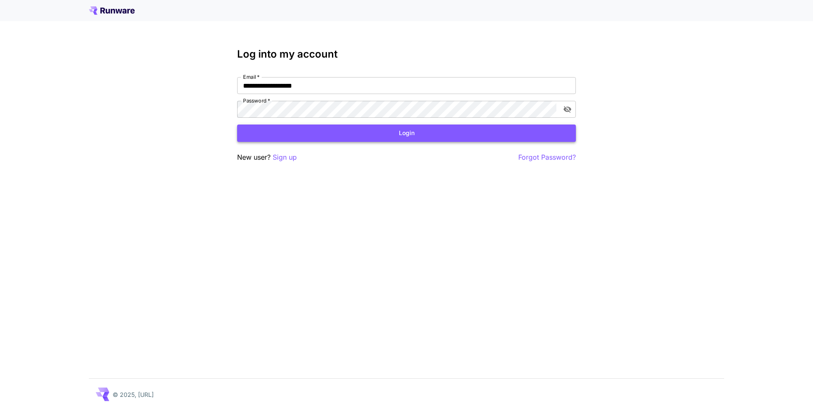 Image resolution: width=813 pixels, height=410 pixels. I want to click on p: Forgot Password?, so click(547, 157).